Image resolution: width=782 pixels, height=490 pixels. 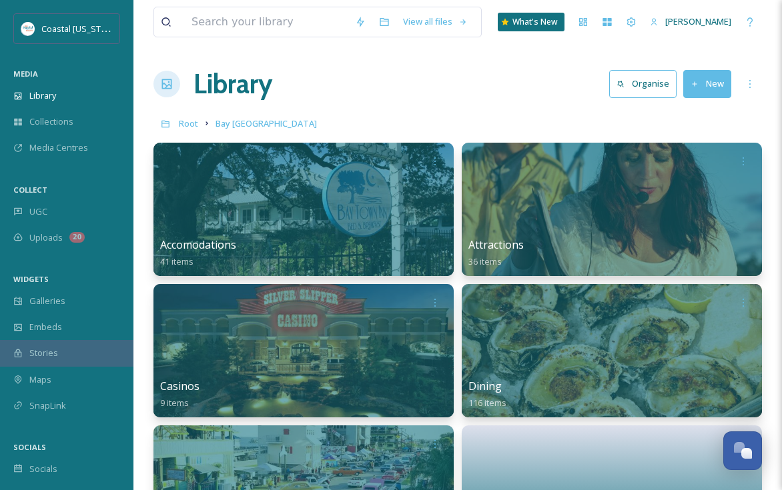 I want to click on a: Root, so click(x=188, y=123).